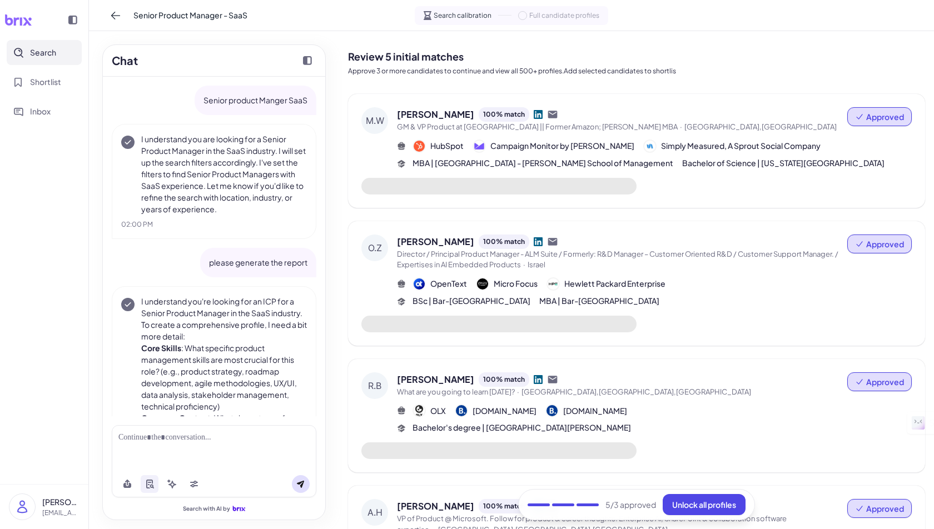 The height and width of the screenshot is (529, 934). I want to click on div: 02:00 PM, so click(214, 225).